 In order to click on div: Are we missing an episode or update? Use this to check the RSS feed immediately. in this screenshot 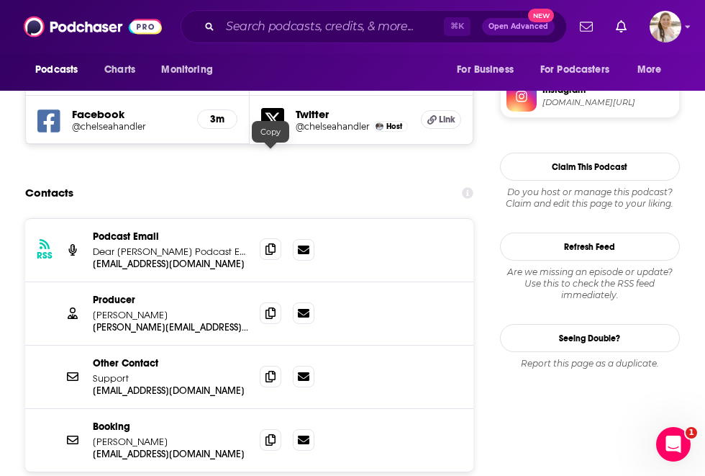, I will do `click(590, 284)`.